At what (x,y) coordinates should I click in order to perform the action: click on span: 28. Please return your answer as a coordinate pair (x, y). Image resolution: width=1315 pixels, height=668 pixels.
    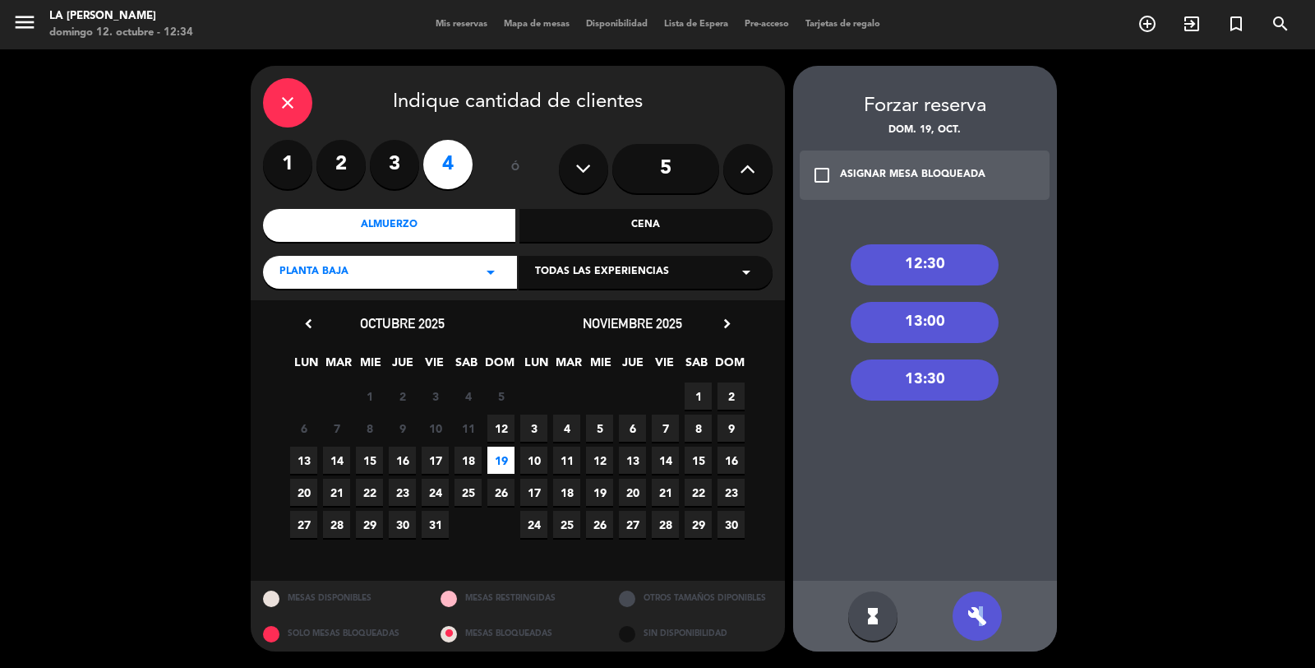
    Looking at the image, I should click on (336, 524).